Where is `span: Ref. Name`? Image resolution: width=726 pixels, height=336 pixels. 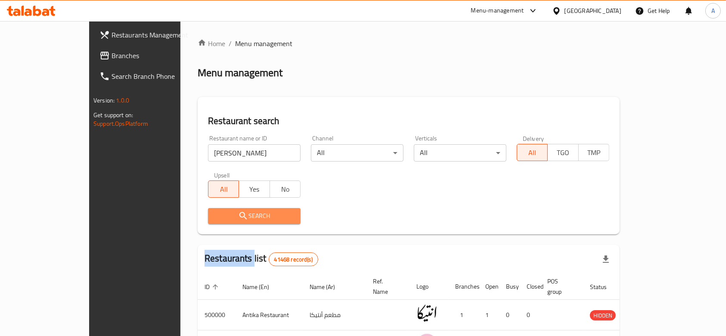 span: Ref. Name is located at coordinates (386, 286).